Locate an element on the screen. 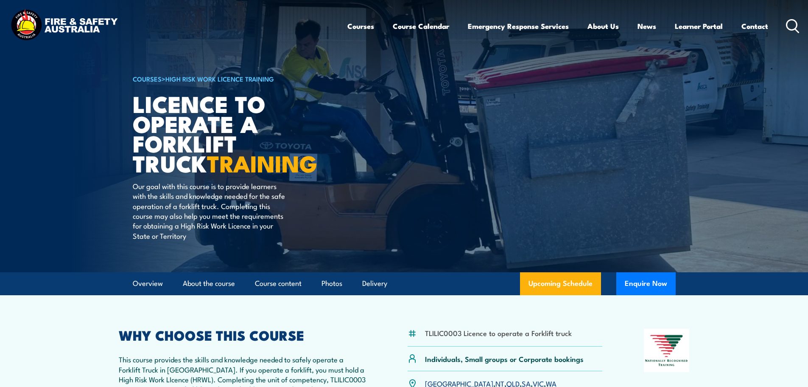  a: Overview is located at coordinates (148, 283).